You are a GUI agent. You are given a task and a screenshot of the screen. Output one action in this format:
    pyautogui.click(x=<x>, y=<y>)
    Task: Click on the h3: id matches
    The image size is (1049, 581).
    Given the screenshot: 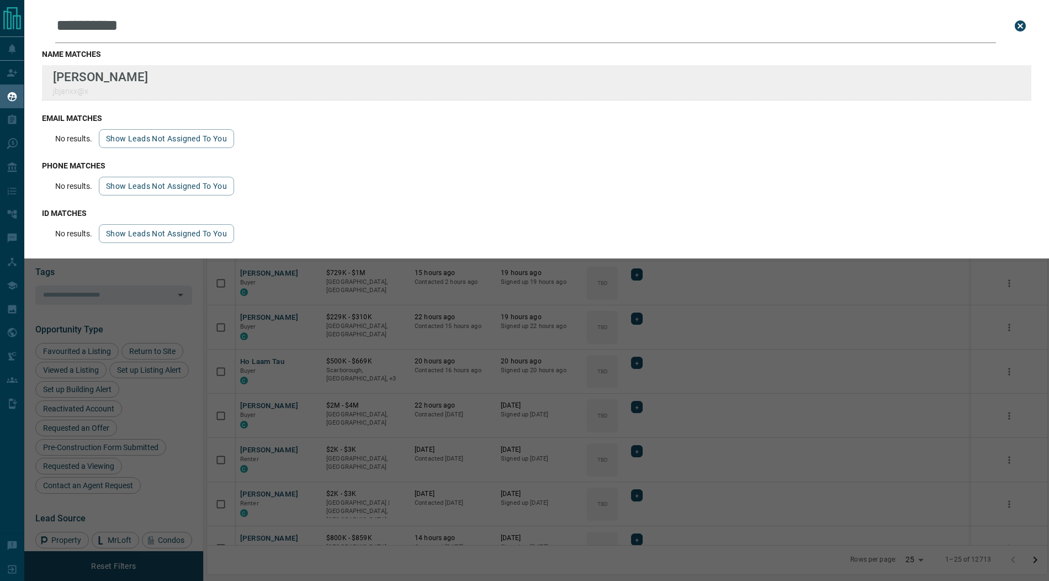 What is the action you would take?
    pyautogui.click(x=537, y=213)
    